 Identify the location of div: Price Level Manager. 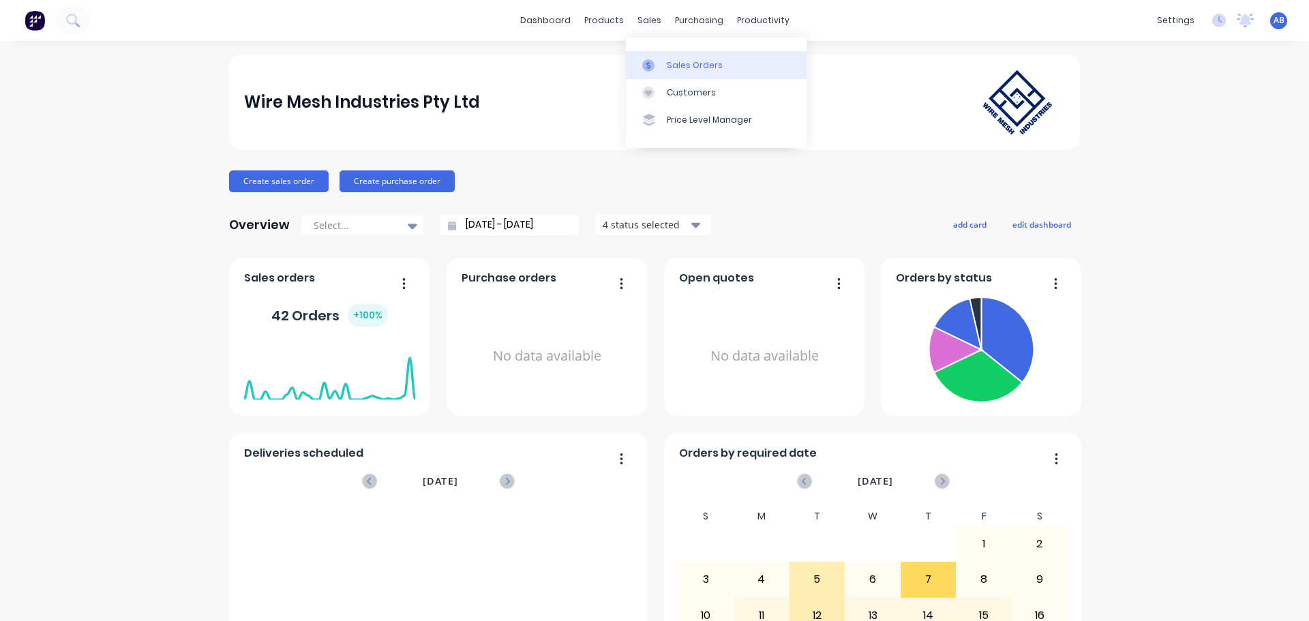
(709, 120).